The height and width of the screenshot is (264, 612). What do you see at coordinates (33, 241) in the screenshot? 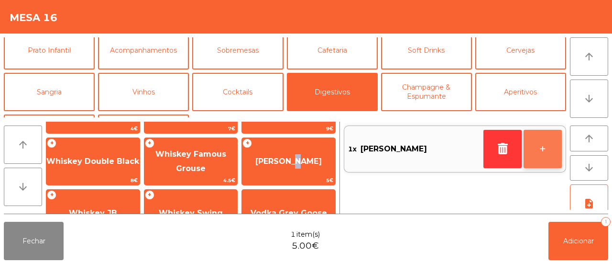
I see `button: Fechar` at bounding box center [33, 241].